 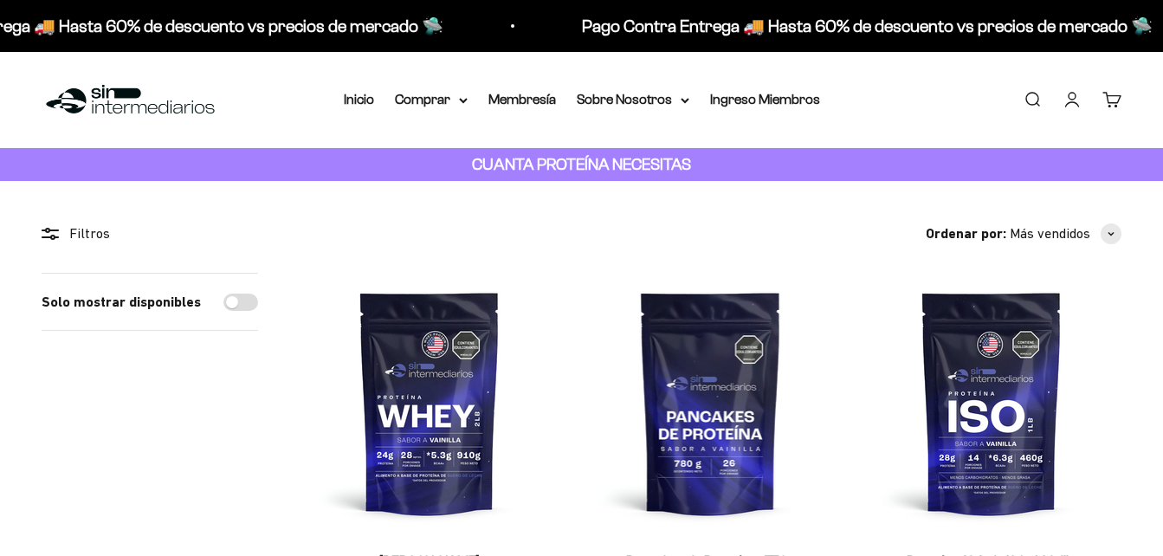 What do you see at coordinates (359, 99) in the screenshot?
I see `a: Inicio` at bounding box center [359, 99].